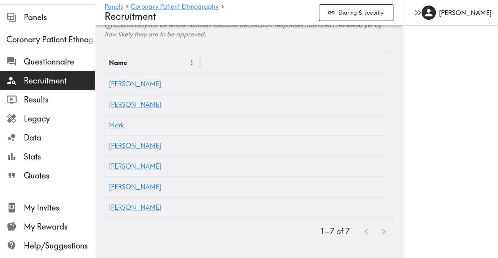 Image resolution: width=498 pixels, height=258 pixels. I want to click on div: Coronary Patient Ethnography, so click(50, 40).